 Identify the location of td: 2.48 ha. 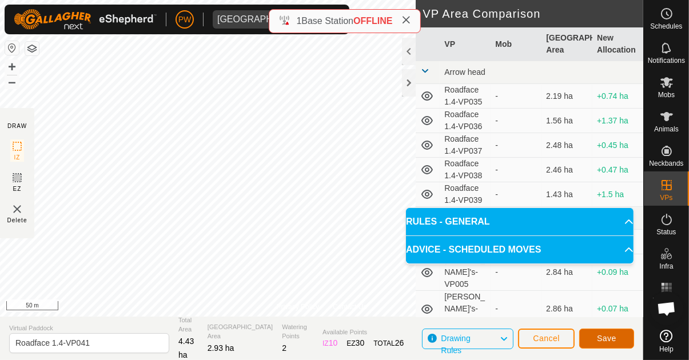
(567, 145).